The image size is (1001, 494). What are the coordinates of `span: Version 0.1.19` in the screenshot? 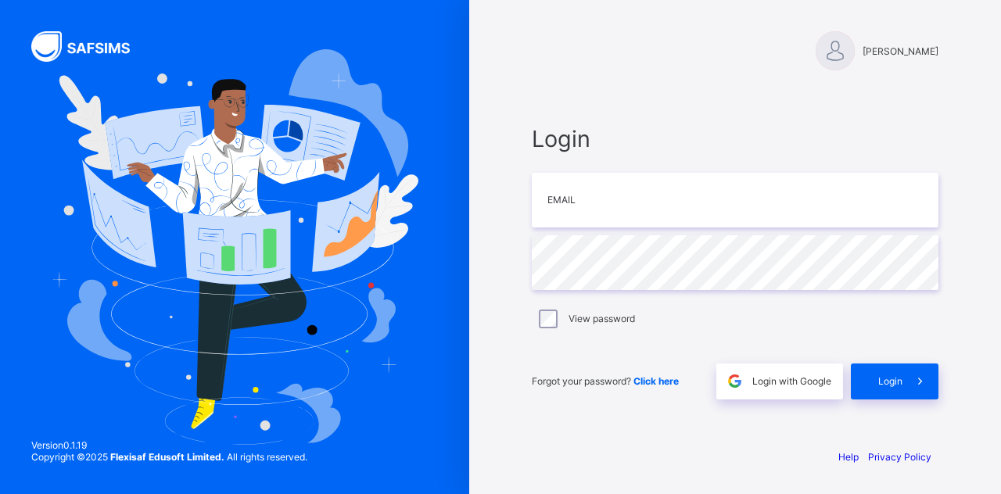 It's located at (169, 445).